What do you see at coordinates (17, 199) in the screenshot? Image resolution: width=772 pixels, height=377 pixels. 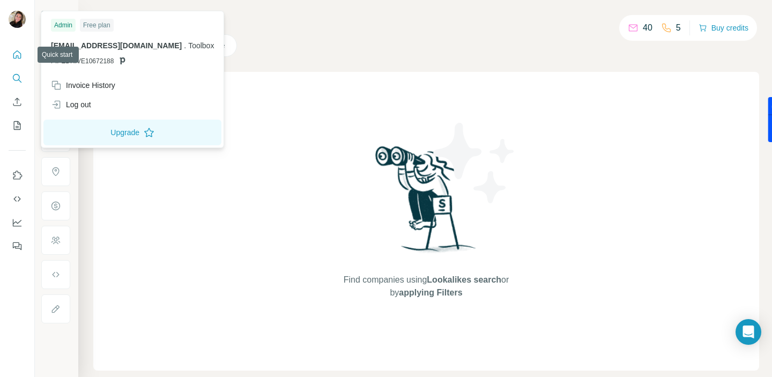 I see `button: Use Surfe API` at bounding box center [17, 199].